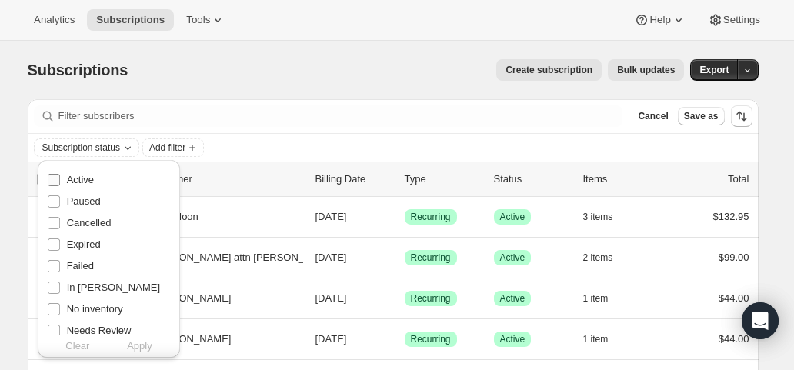 Image resolution: width=794 pixels, height=370 pixels. What do you see at coordinates (206, 20) in the screenshot?
I see `button: Tools` at bounding box center [206, 20].